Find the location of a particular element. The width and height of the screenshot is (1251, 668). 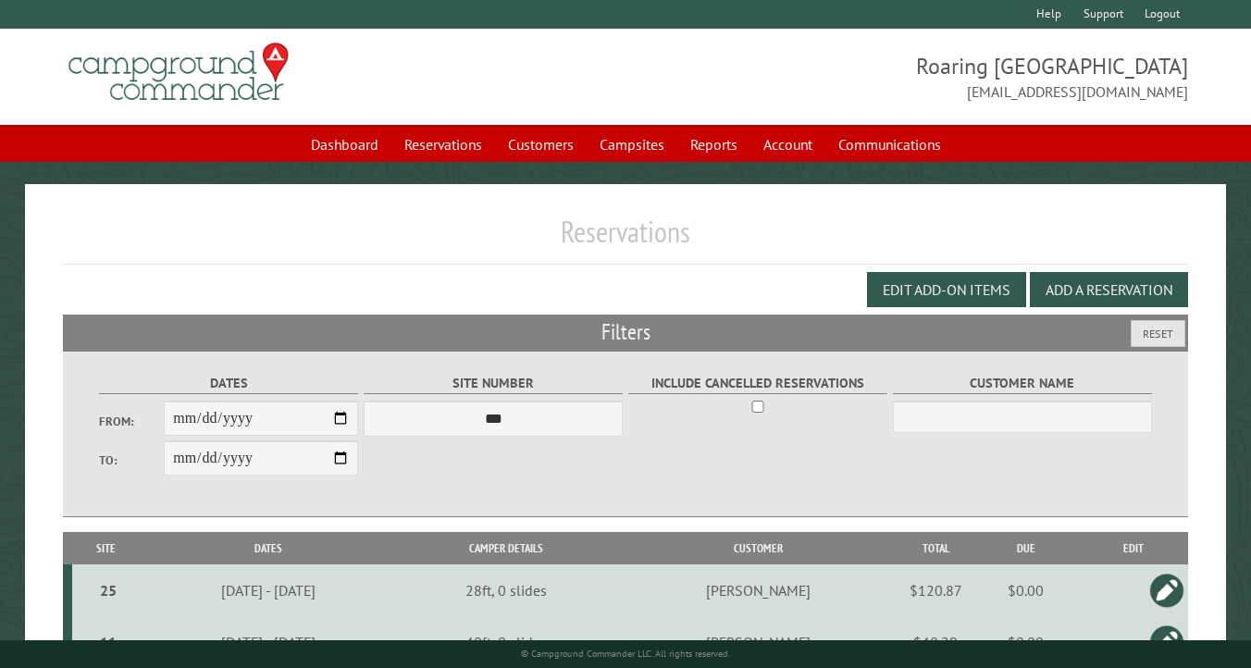

img: Campground Commander is located at coordinates (179, 72).